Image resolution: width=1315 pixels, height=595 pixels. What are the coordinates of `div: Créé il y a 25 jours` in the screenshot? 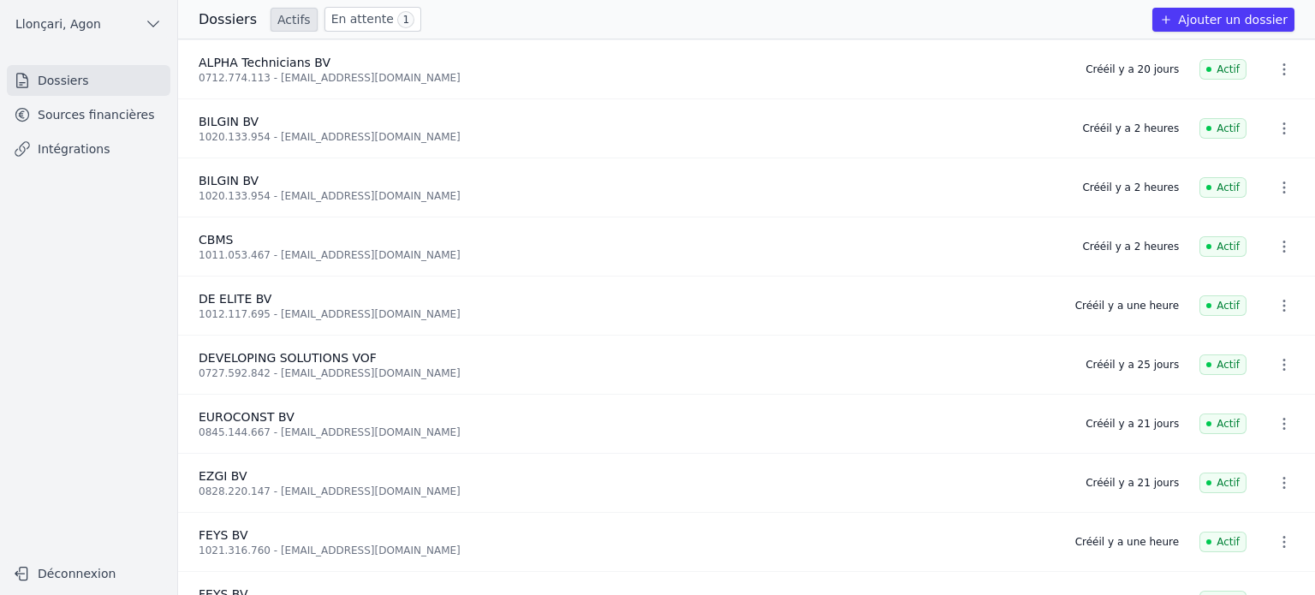 It's located at (1131, 365).